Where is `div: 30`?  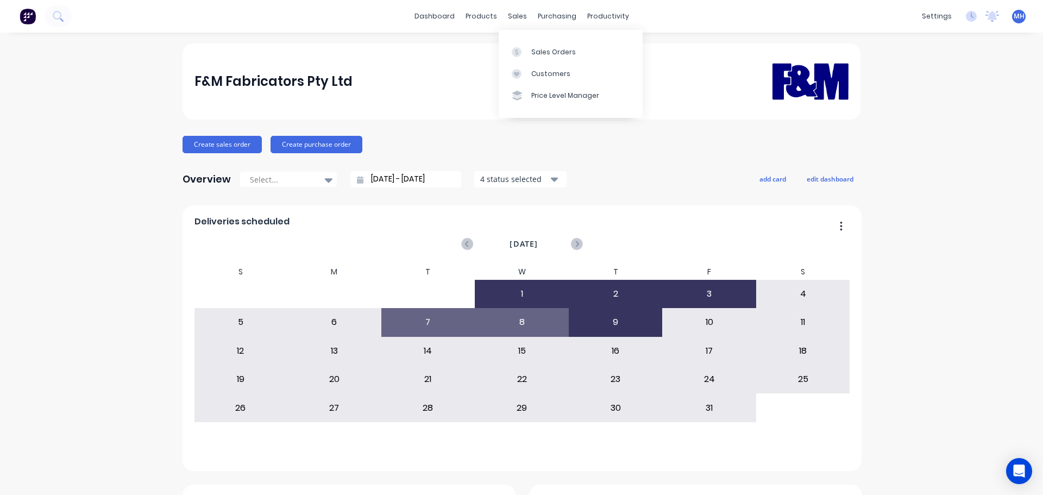 div: 30 is located at coordinates (615, 407).